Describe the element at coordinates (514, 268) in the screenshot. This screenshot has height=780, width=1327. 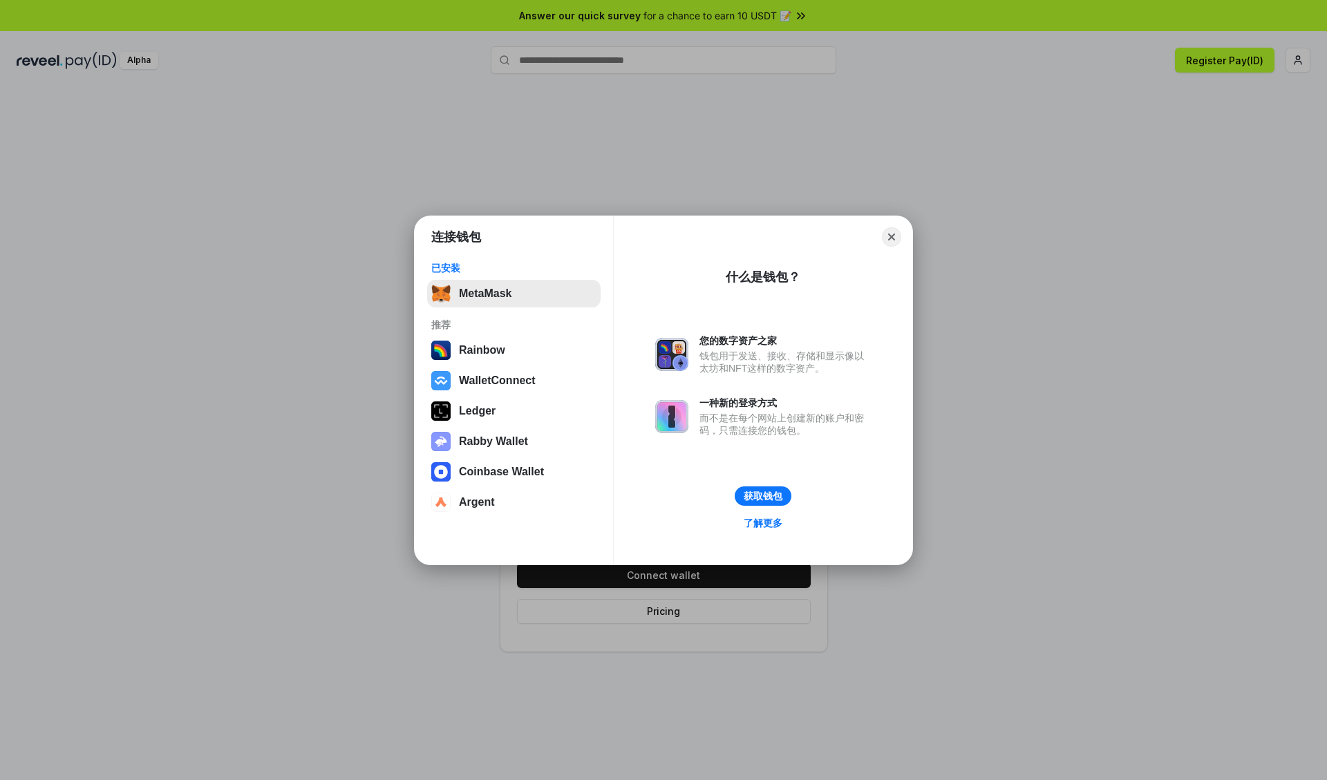
I see `div: 已安装` at that location.